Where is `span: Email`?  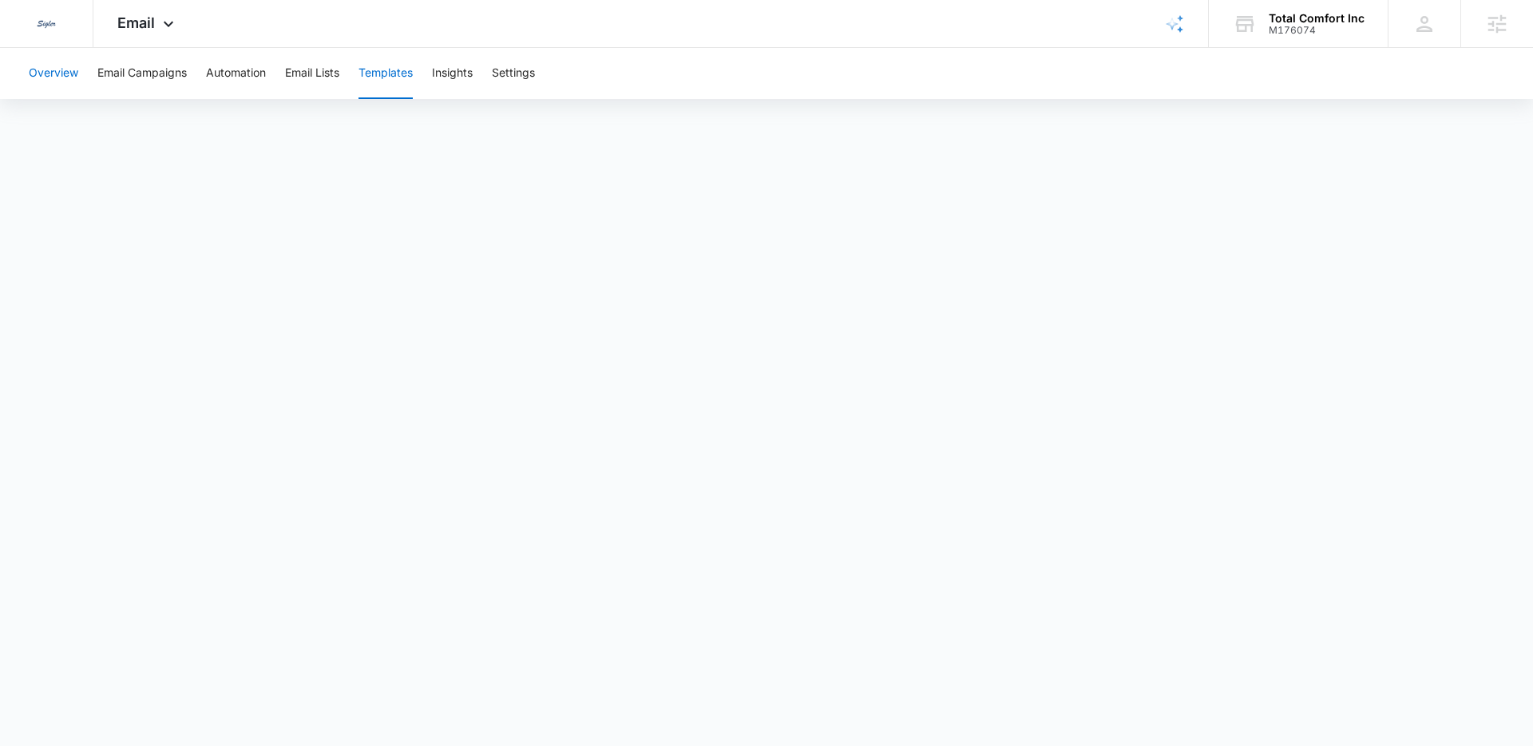 span: Email is located at coordinates (136, 22).